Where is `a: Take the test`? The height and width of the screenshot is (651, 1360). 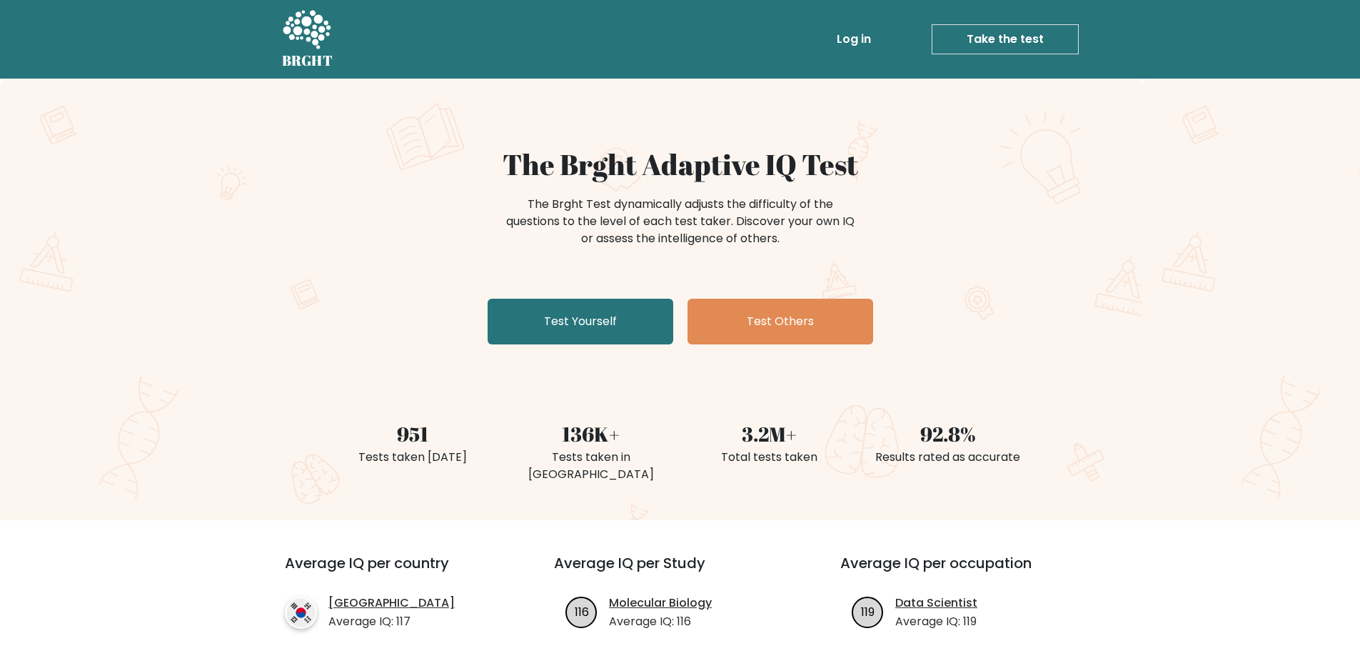 a: Take the test is located at coordinates (1005, 39).